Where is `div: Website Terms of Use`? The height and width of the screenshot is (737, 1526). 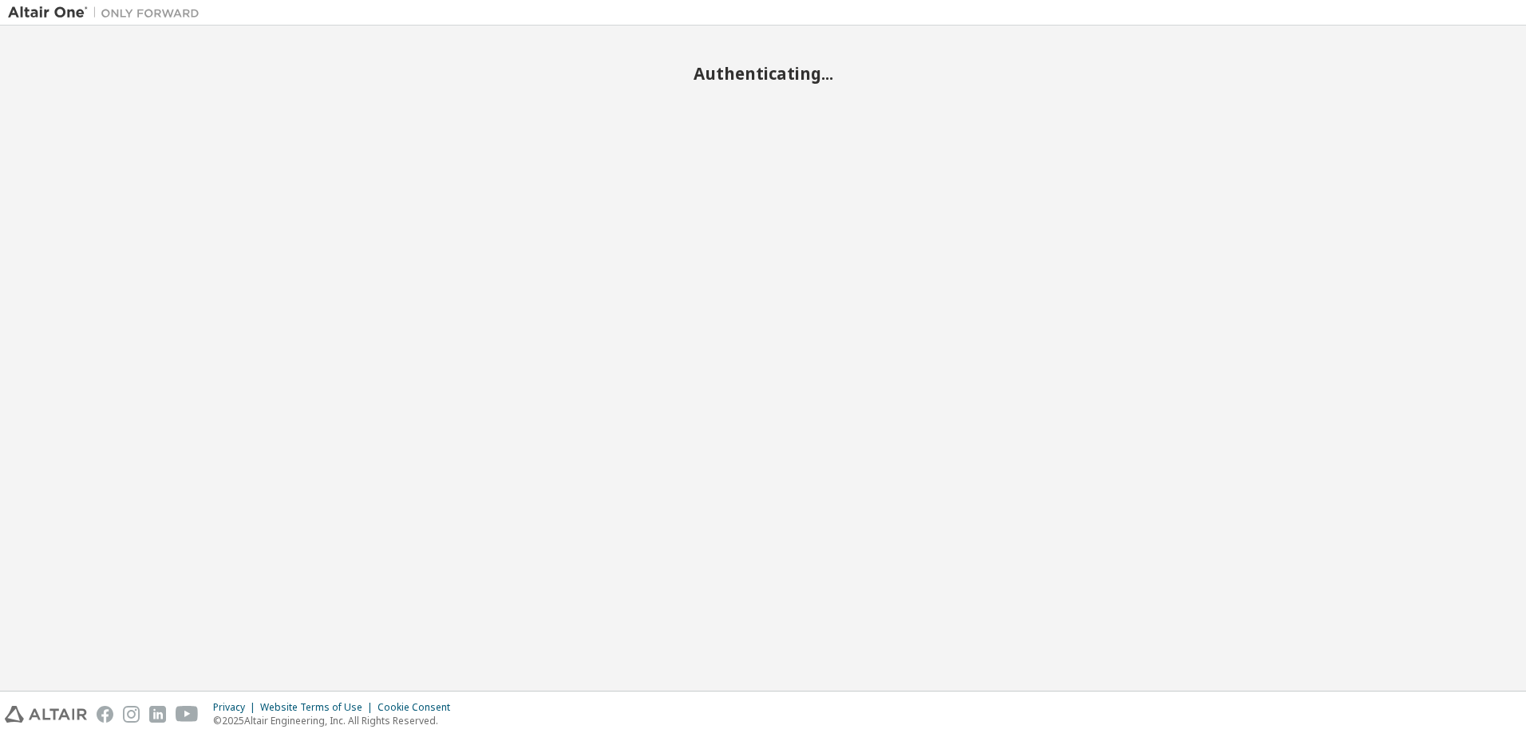 div: Website Terms of Use is located at coordinates (318, 708).